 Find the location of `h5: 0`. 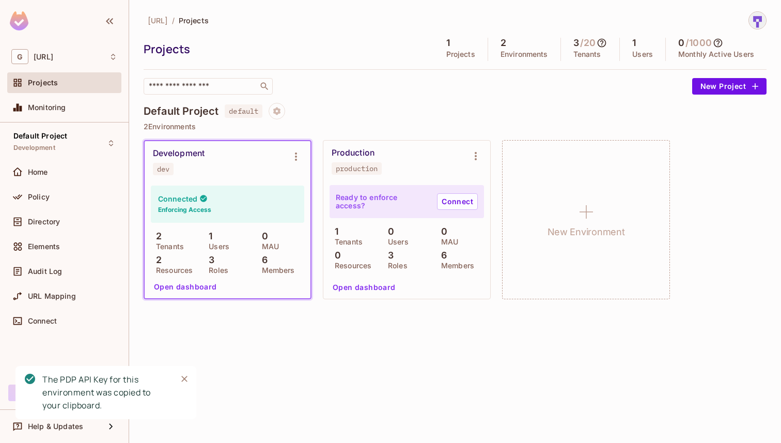

h5: 0 is located at coordinates (681, 43).